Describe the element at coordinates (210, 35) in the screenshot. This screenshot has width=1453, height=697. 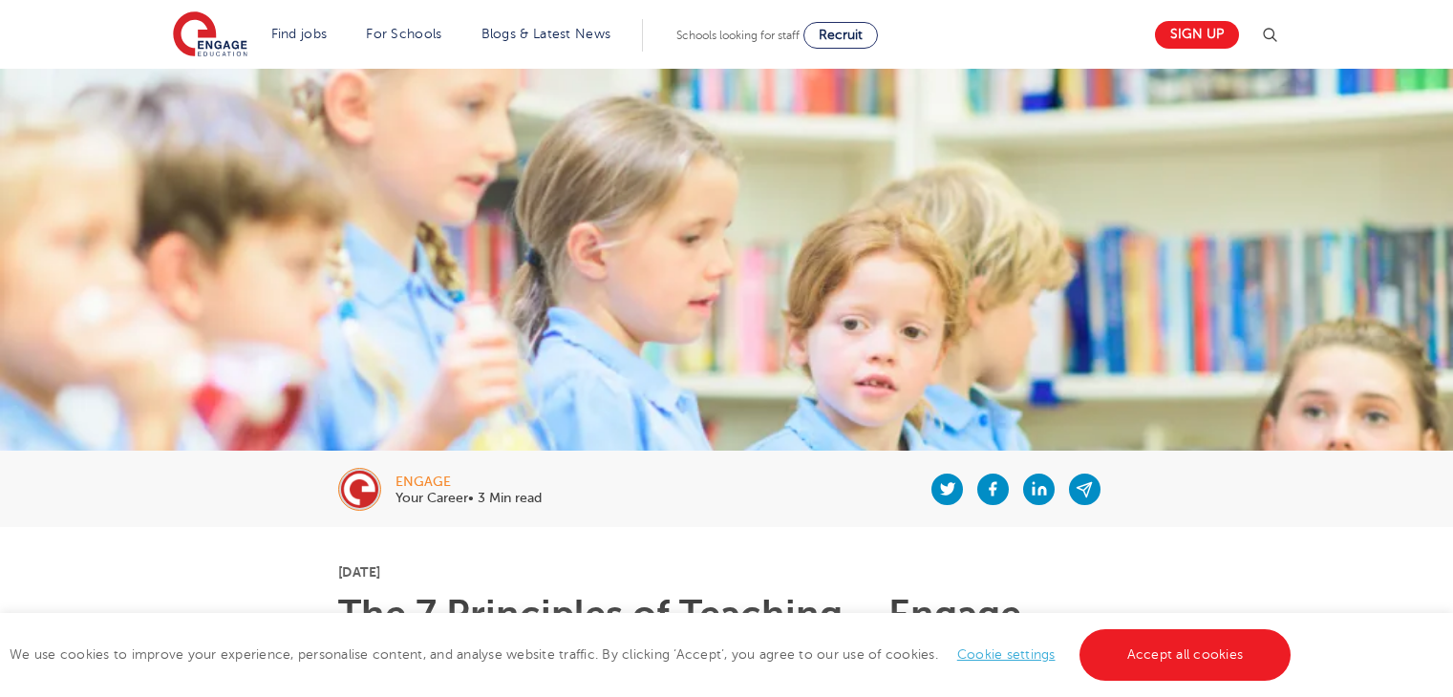
I see `img: Engage Education` at that location.